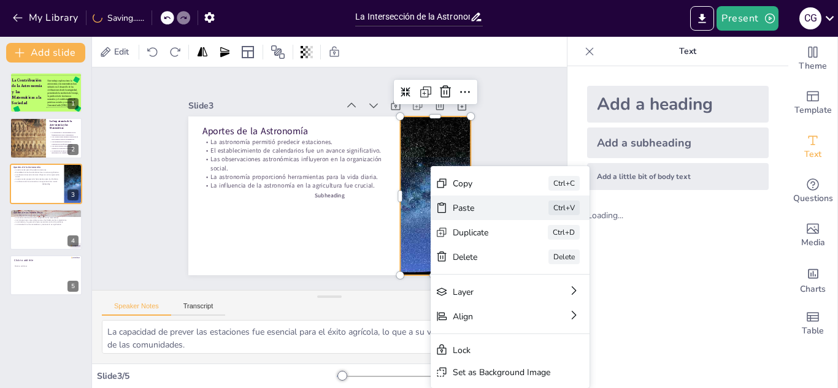 The width and height of the screenshot is (838, 388). I want to click on button: Transcript, so click(198, 309).